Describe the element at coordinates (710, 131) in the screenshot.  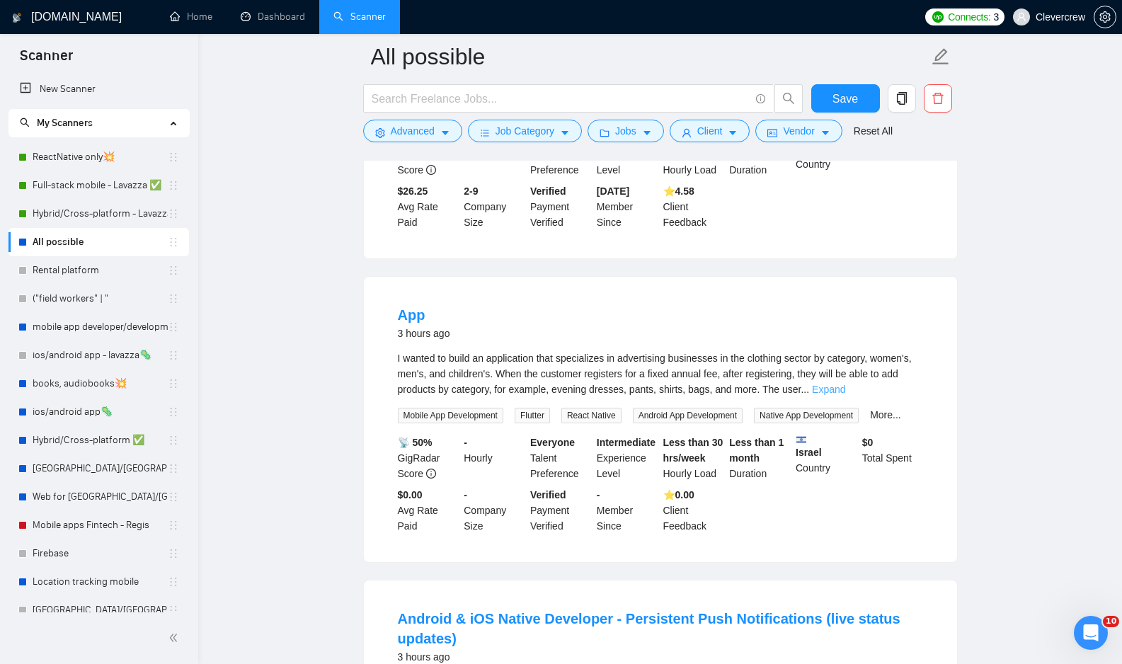
I see `span: Client` at that location.